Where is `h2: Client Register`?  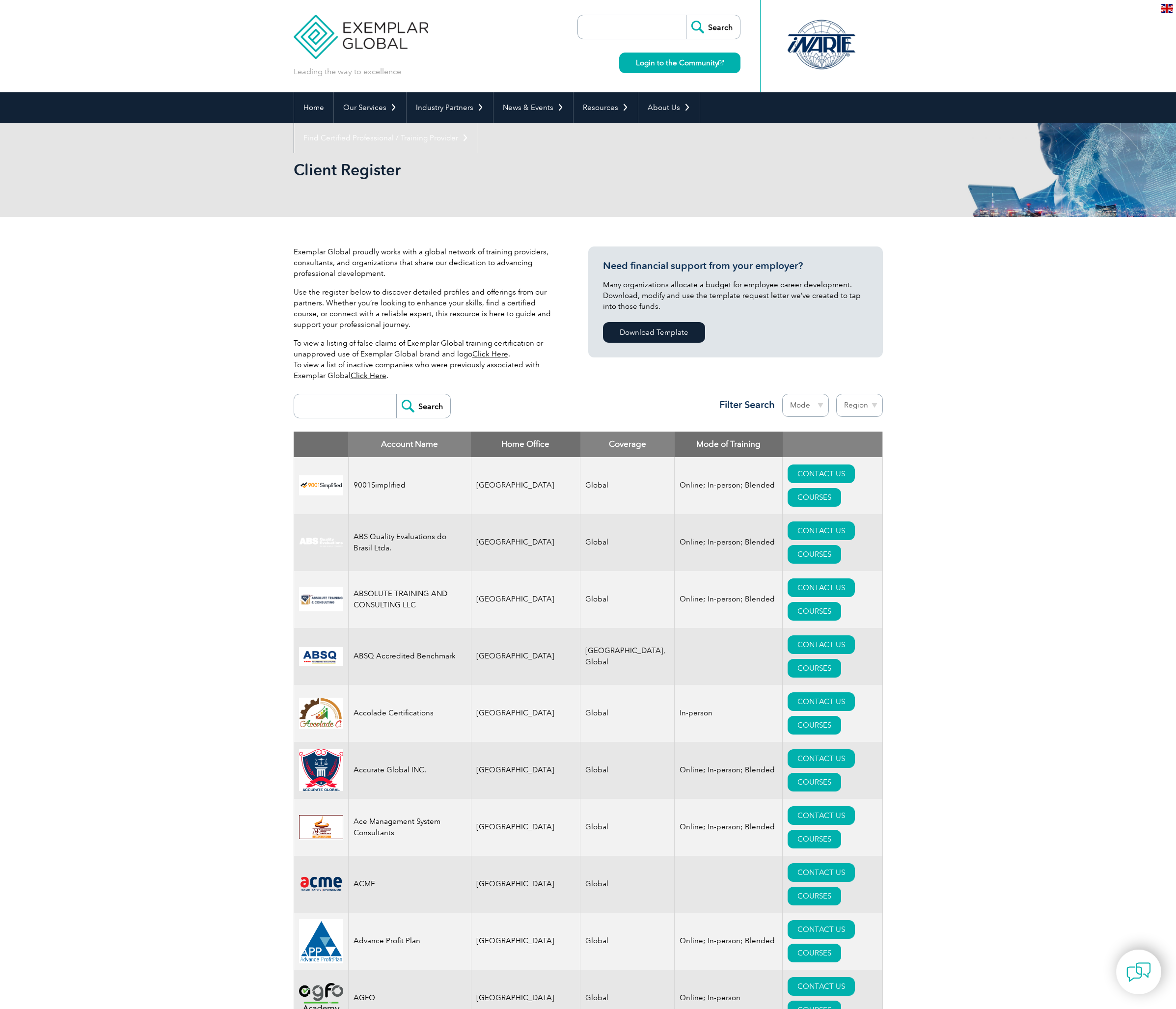 h2: Client Register is located at coordinates (499, 170).